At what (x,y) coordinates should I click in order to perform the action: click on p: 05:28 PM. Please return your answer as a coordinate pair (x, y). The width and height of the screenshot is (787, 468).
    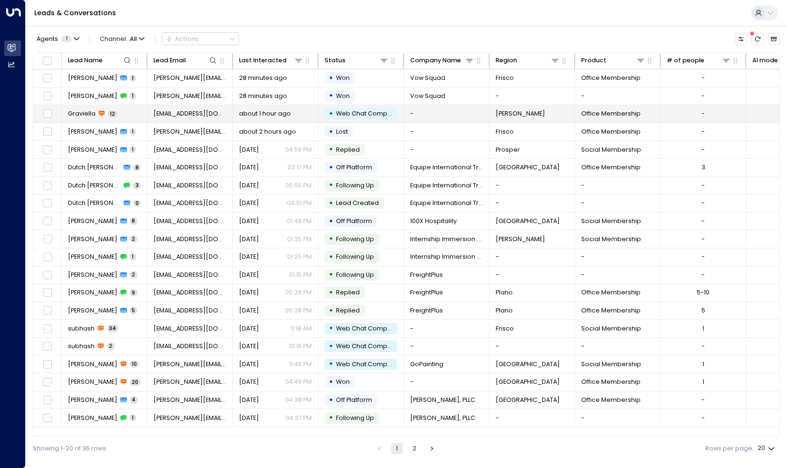
    Looking at the image, I should click on (298, 310).